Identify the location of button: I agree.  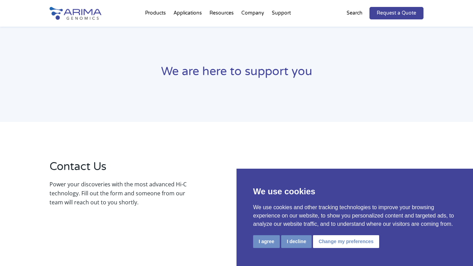
(266, 241).